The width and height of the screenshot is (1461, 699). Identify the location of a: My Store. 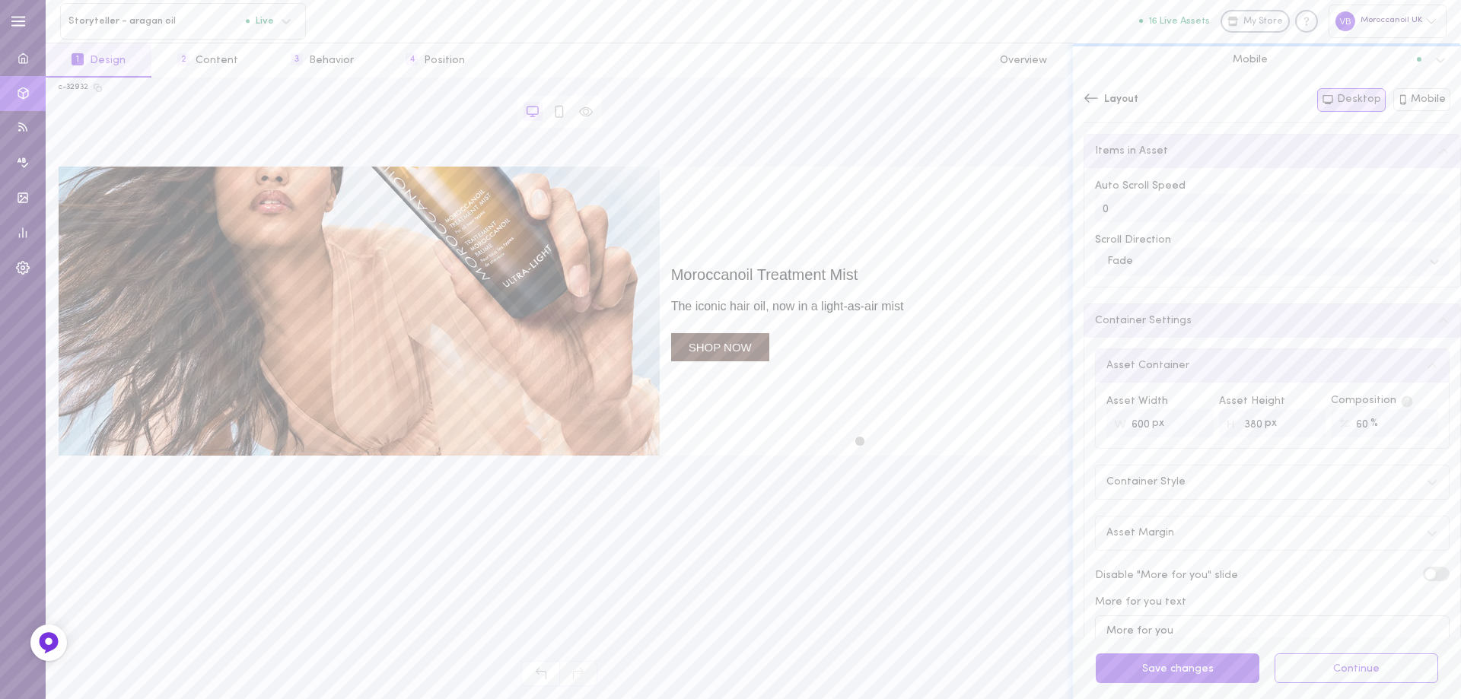
(1255, 21).